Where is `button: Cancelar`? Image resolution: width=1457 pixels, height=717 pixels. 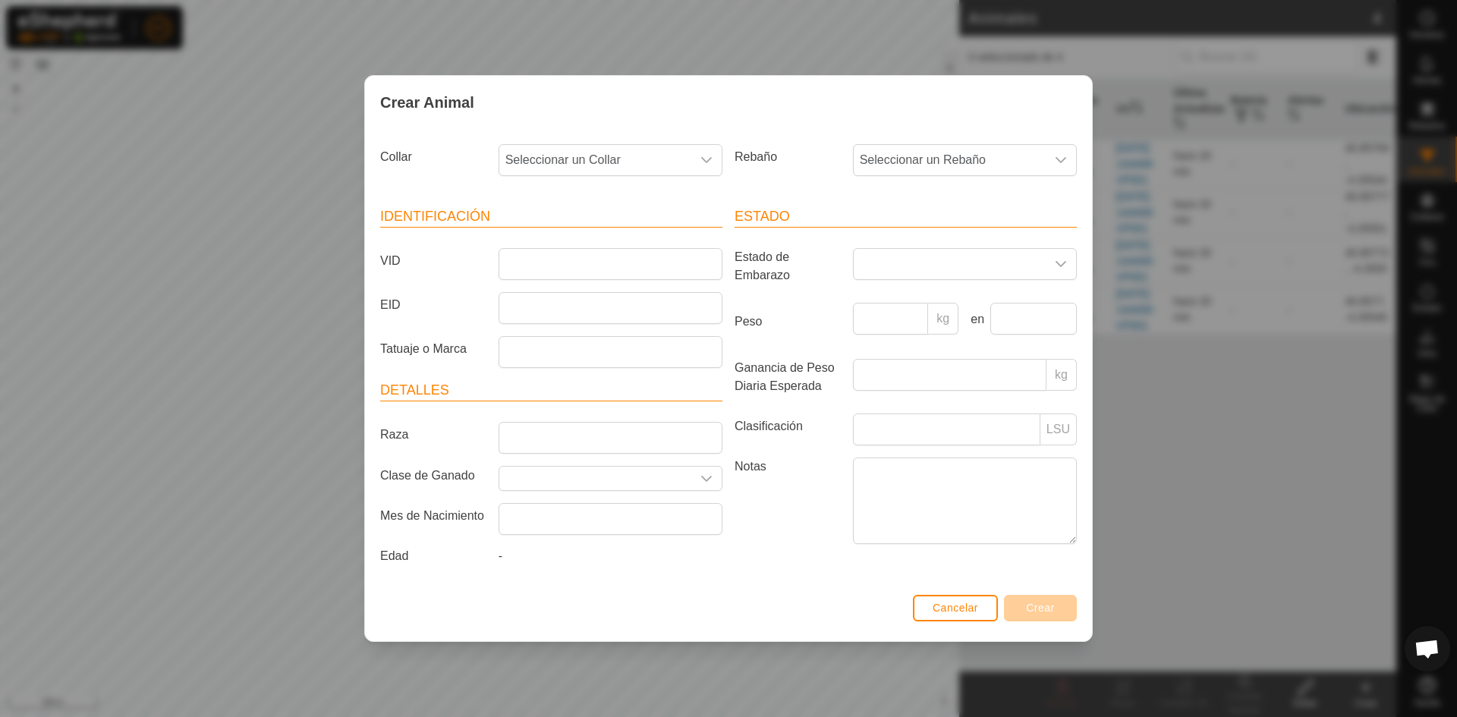 button: Cancelar is located at coordinates (956, 608).